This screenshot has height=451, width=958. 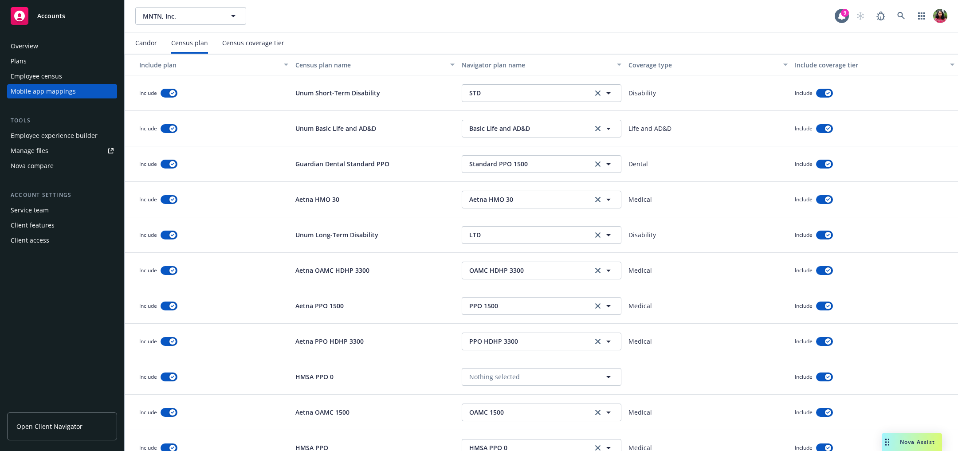 I want to click on div: Census coverage tier, so click(x=253, y=43).